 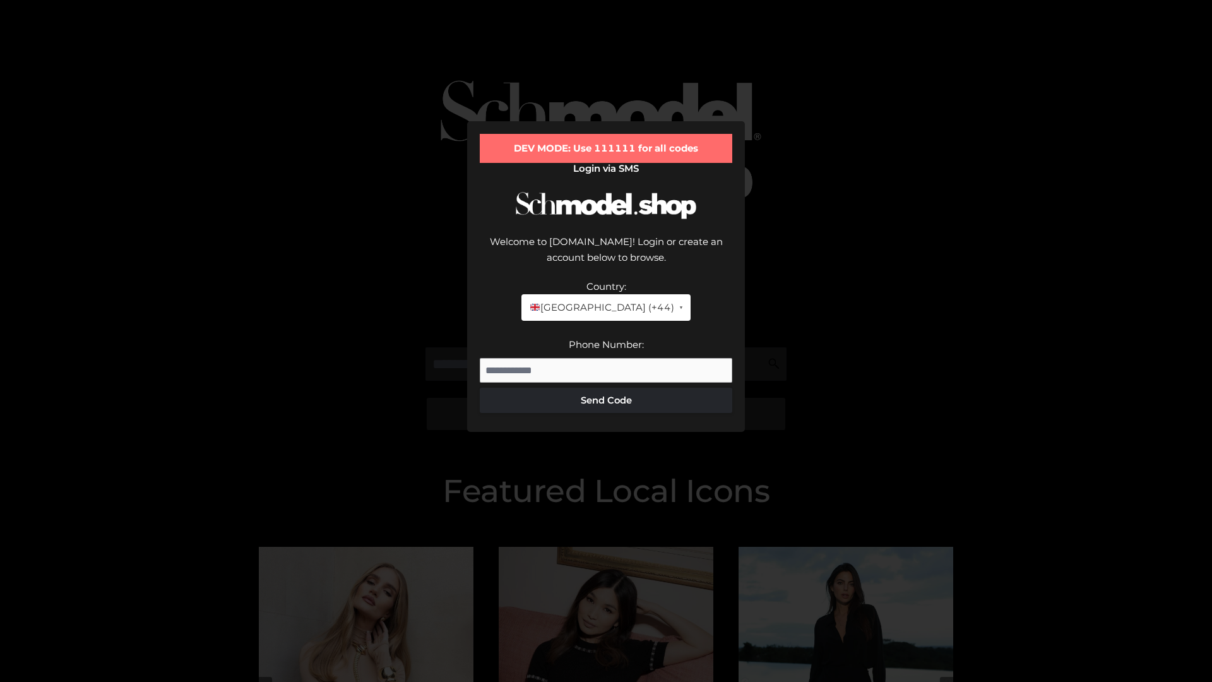 What do you see at coordinates (606, 169) in the screenshot?
I see `h2: Login via SMS` at bounding box center [606, 169].